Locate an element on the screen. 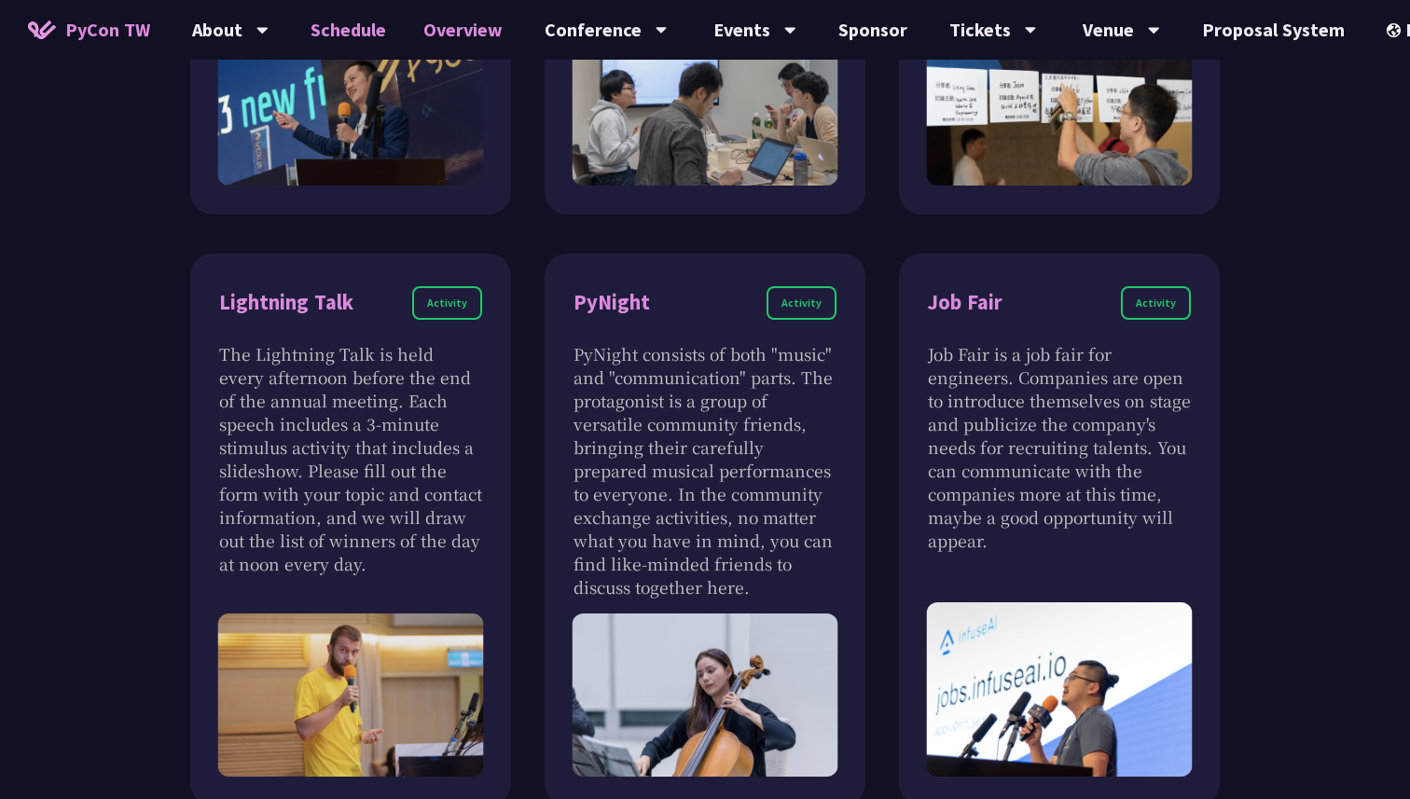 Image resolution: width=1410 pixels, height=799 pixels. img: Talk is located at coordinates (351, 104).